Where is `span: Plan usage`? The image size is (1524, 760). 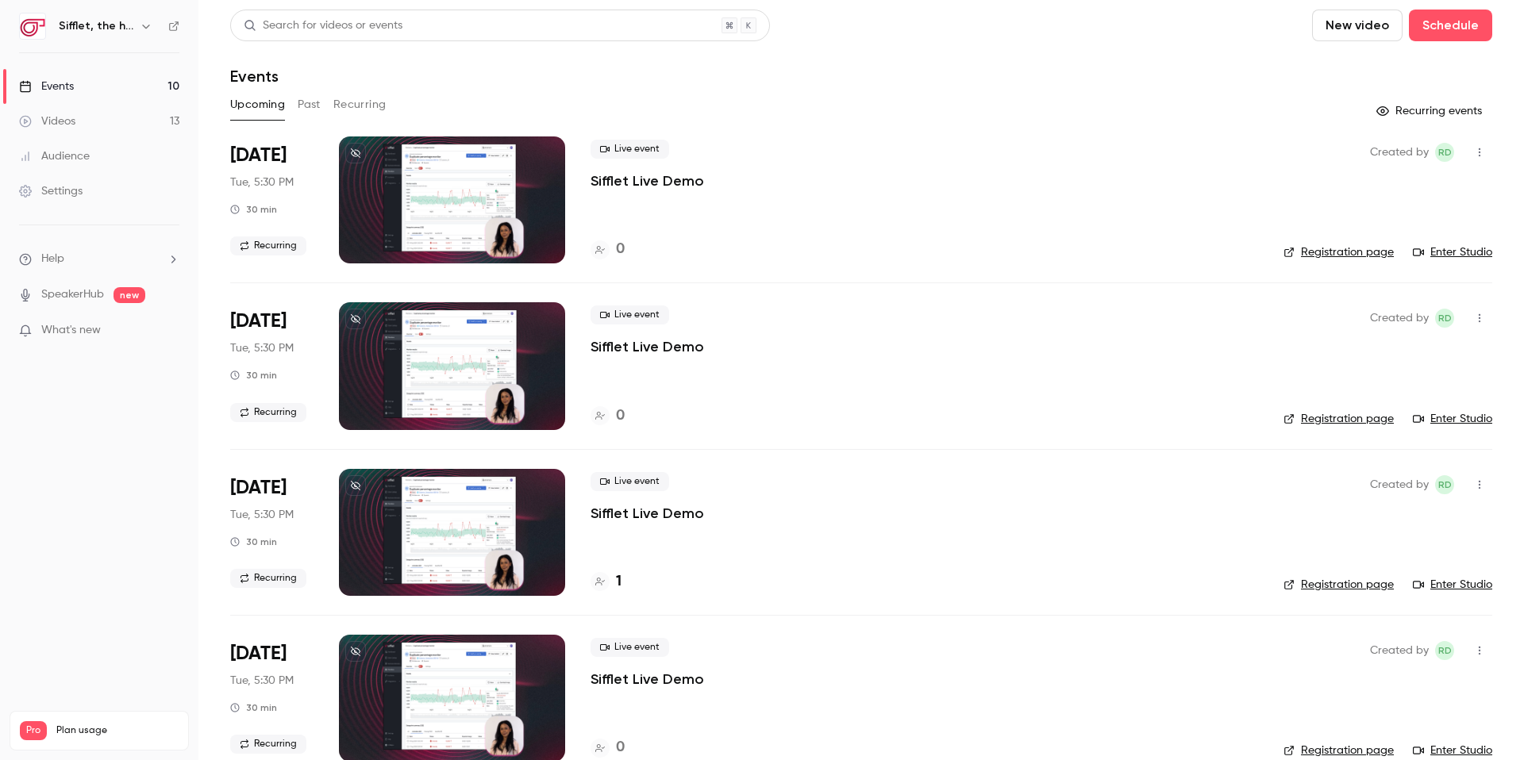 span: Plan usage is located at coordinates (117, 731).